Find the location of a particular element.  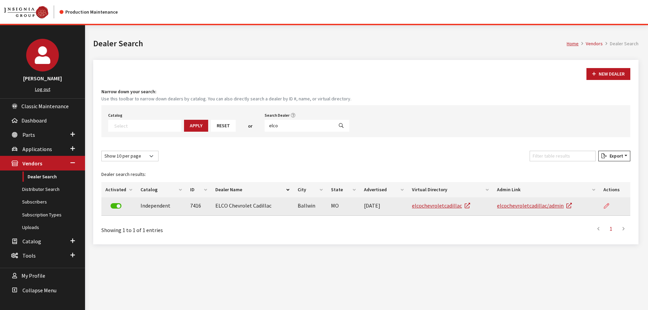

a: Home is located at coordinates (573, 44).